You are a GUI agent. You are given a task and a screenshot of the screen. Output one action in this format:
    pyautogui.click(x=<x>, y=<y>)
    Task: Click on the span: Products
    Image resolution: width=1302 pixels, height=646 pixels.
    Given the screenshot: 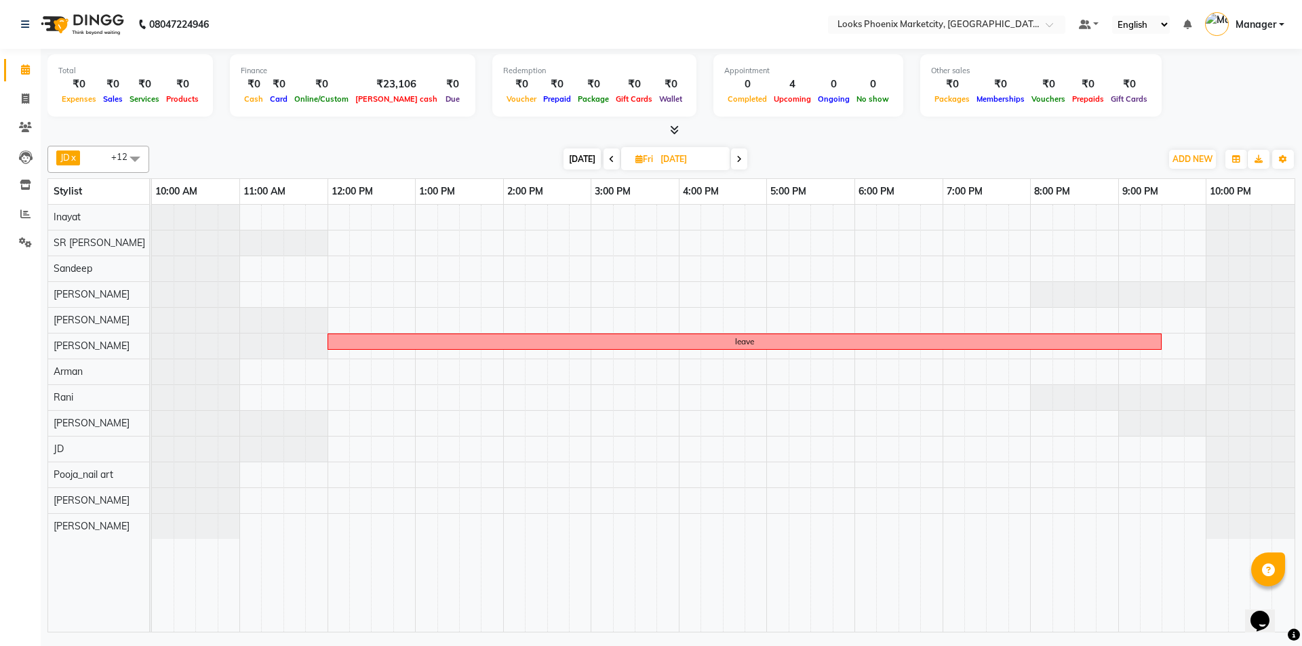 What is the action you would take?
    pyautogui.click(x=182, y=99)
    